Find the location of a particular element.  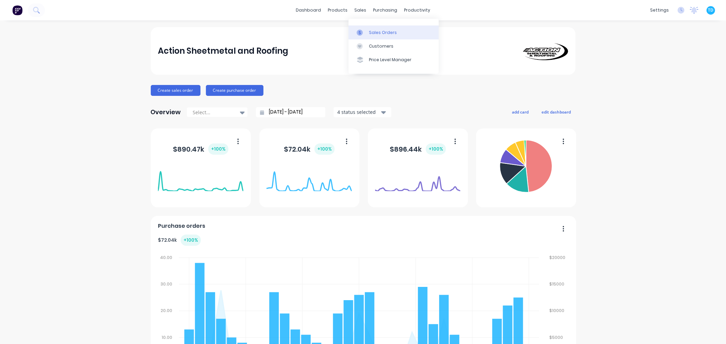

div: Action Sheetmetal and Roofing is located at coordinates (223, 51).